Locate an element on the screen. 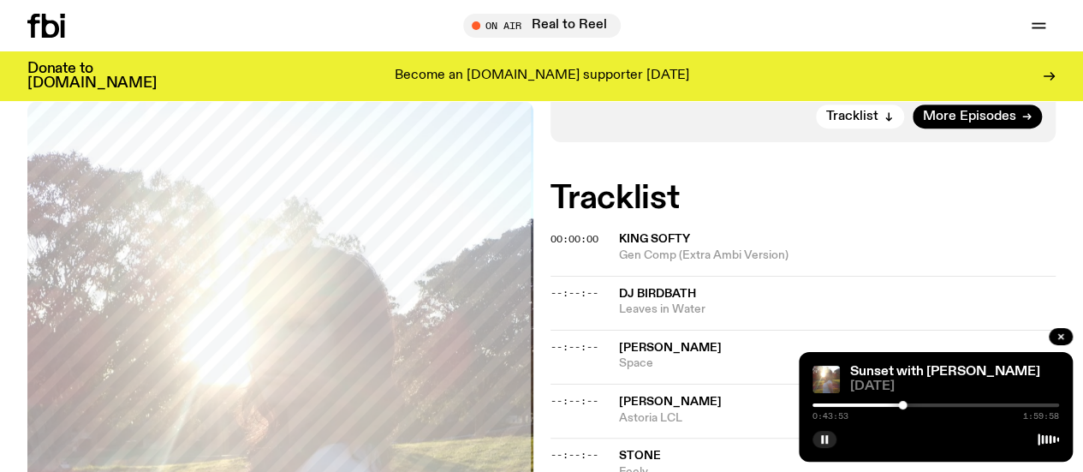 The width and height of the screenshot is (1083, 472). span: Space is located at coordinates (837, 363).